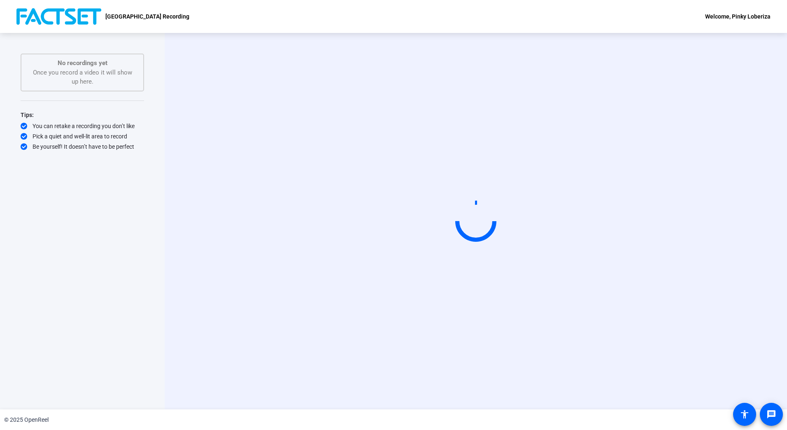 The width and height of the screenshot is (787, 430). Describe the element at coordinates (82, 115) in the screenshot. I see `div: Tips:` at that location.